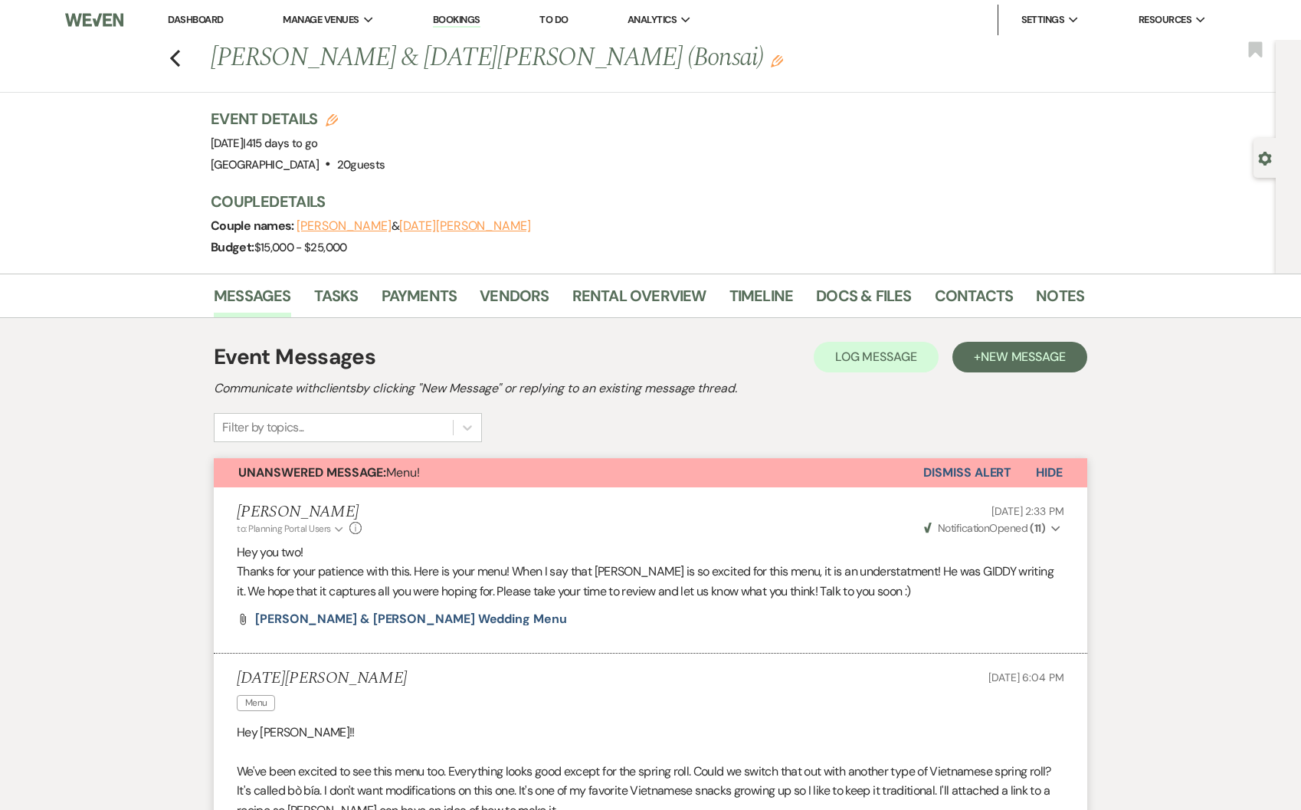 Image resolution: width=1301 pixels, height=810 pixels. Describe the element at coordinates (650, 552) in the screenshot. I see `p: Hey you two!` at that location.